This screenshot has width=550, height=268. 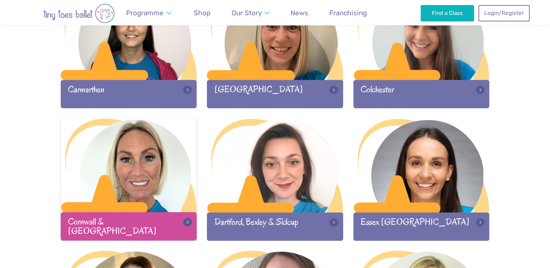 What do you see at coordinates (504, 13) in the screenshot?
I see `a: Login/Register` at bounding box center [504, 13].